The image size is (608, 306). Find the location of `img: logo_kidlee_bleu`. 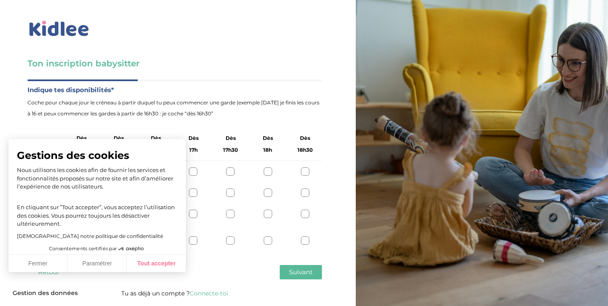

img: logo_kidlee_bleu is located at coordinates (59, 29).